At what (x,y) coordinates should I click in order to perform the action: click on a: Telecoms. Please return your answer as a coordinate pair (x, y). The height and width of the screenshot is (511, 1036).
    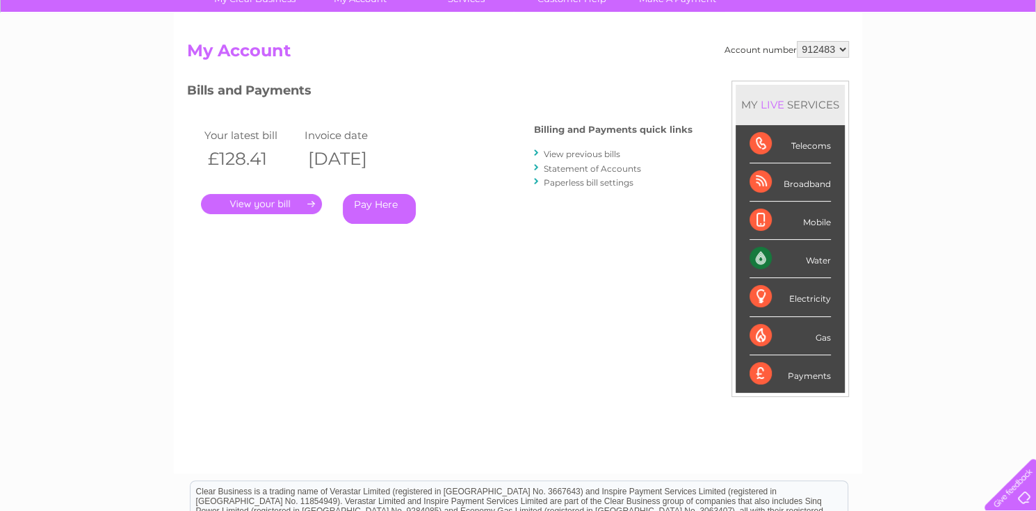
    Looking at the image, I should click on (885, 64).